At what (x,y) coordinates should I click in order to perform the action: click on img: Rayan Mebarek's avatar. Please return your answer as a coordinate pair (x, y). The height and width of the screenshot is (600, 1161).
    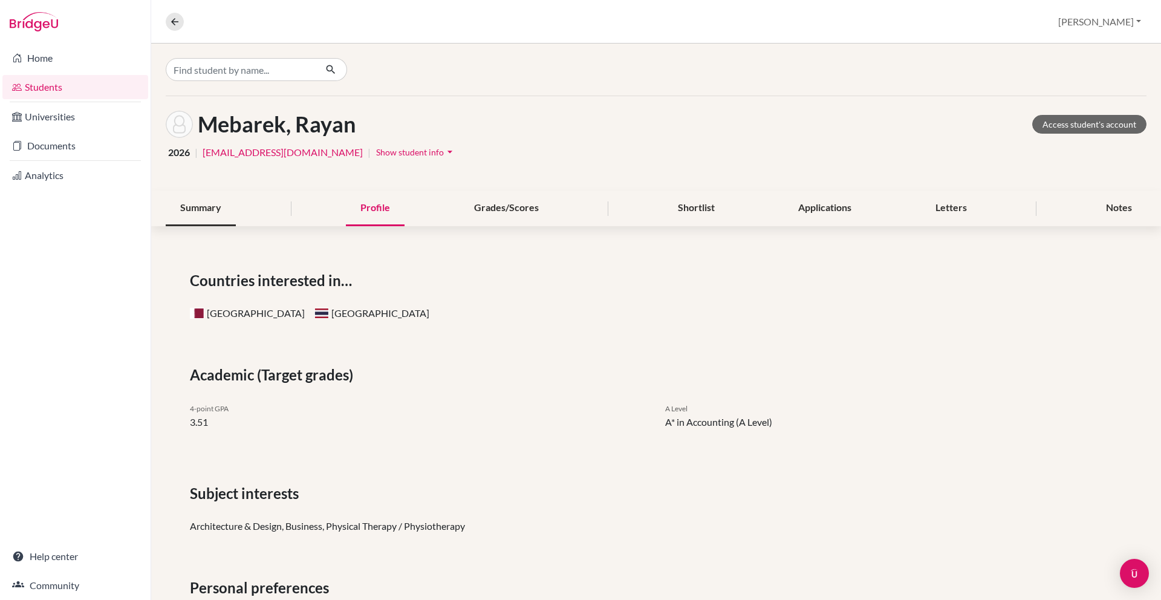
    Looking at the image, I should click on (179, 124).